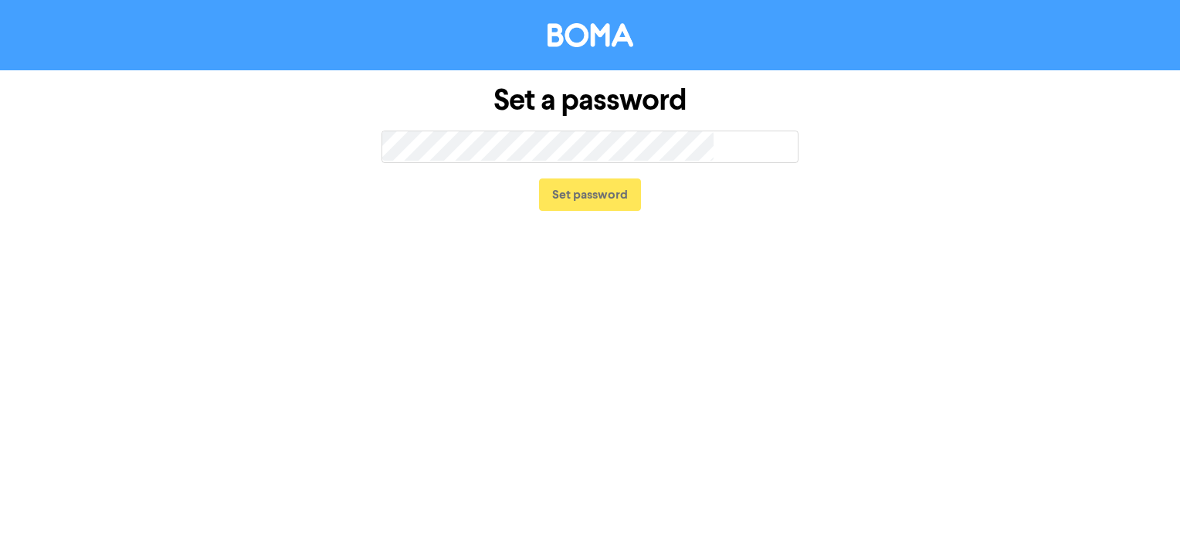 The image size is (1180, 547). What do you see at coordinates (1141, 510) in the screenshot?
I see `div: Chat Widget` at bounding box center [1141, 510].